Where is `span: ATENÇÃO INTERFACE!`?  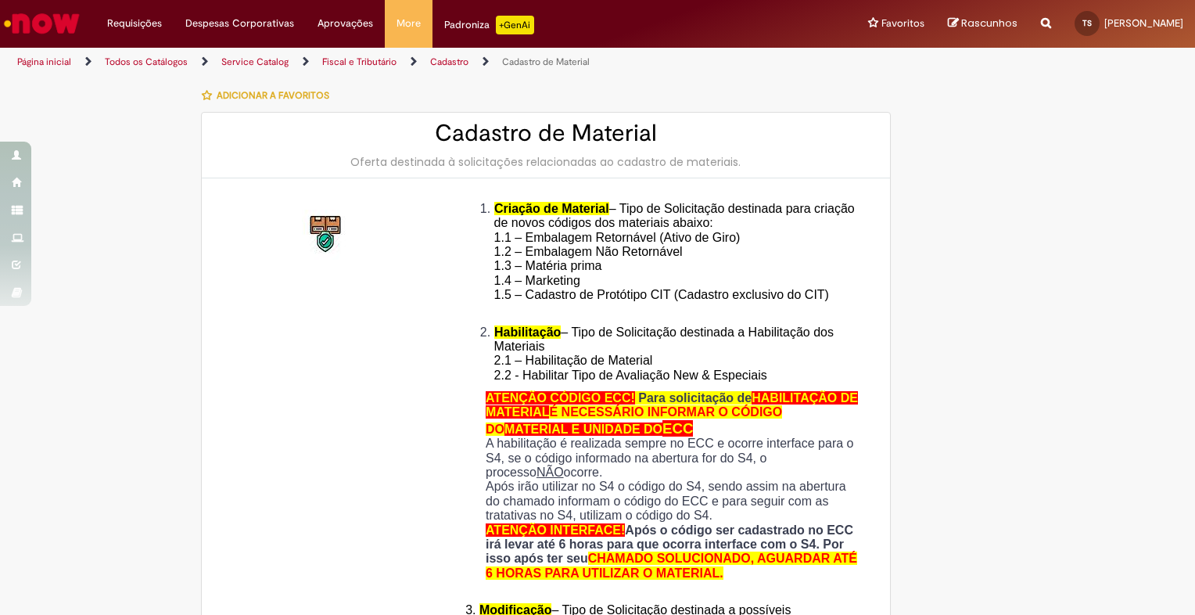
span: ATENÇÃO INTERFACE! is located at coordinates (555, 530).